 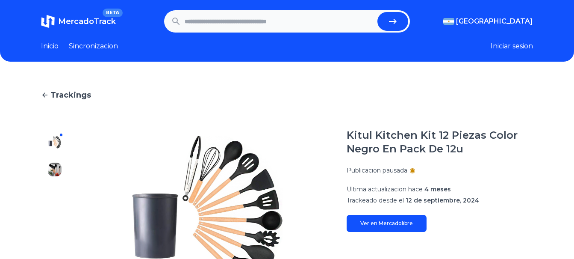 I want to click on span: Trackeado desde el, so click(x=375, y=200).